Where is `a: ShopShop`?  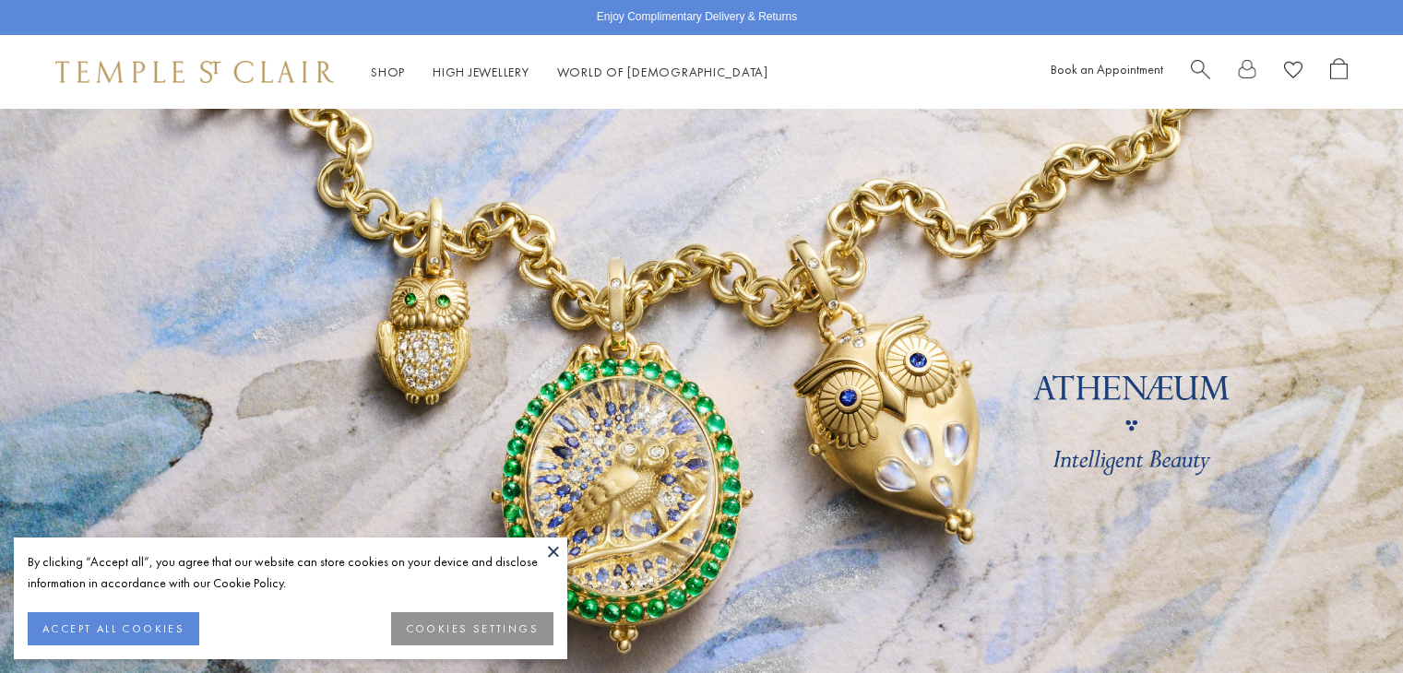 a: ShopShop is located at coordinates (387, 72).